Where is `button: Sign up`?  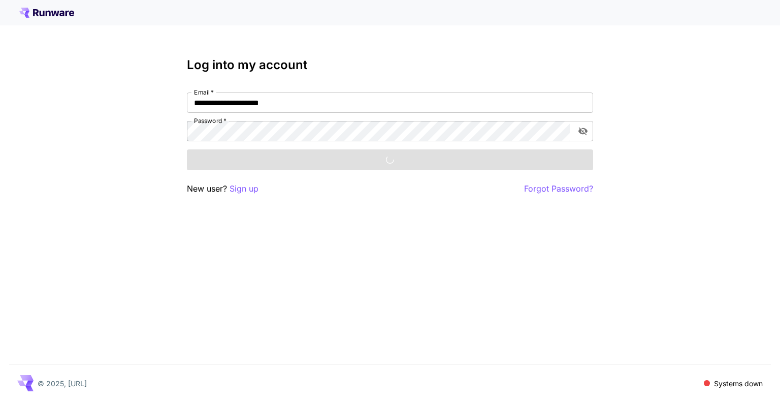
button: Sign up is located at coordinates (244, 188).